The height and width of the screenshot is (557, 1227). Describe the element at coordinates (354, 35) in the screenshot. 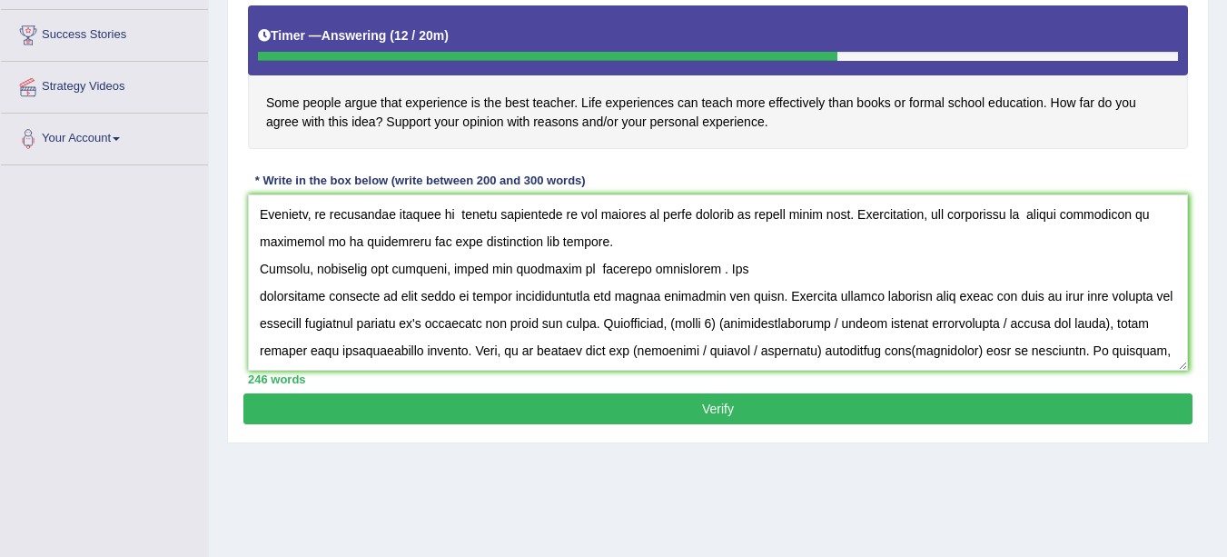

I see `b: Answering` at that location.